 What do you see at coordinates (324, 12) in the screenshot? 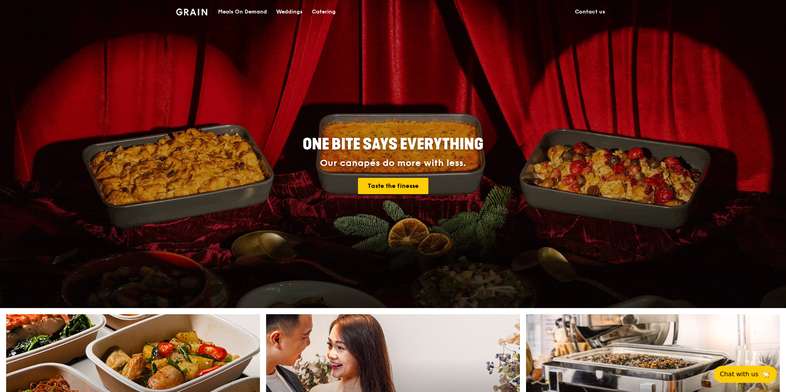
I see `div: Catering` at bounding box center [324, 12].